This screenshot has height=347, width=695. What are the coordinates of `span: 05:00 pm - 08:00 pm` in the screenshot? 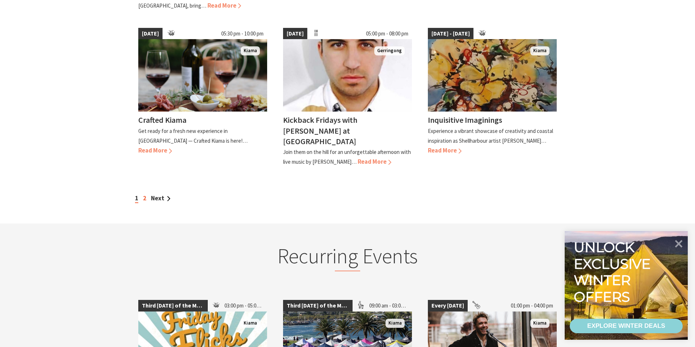 It's located at (387, 34).